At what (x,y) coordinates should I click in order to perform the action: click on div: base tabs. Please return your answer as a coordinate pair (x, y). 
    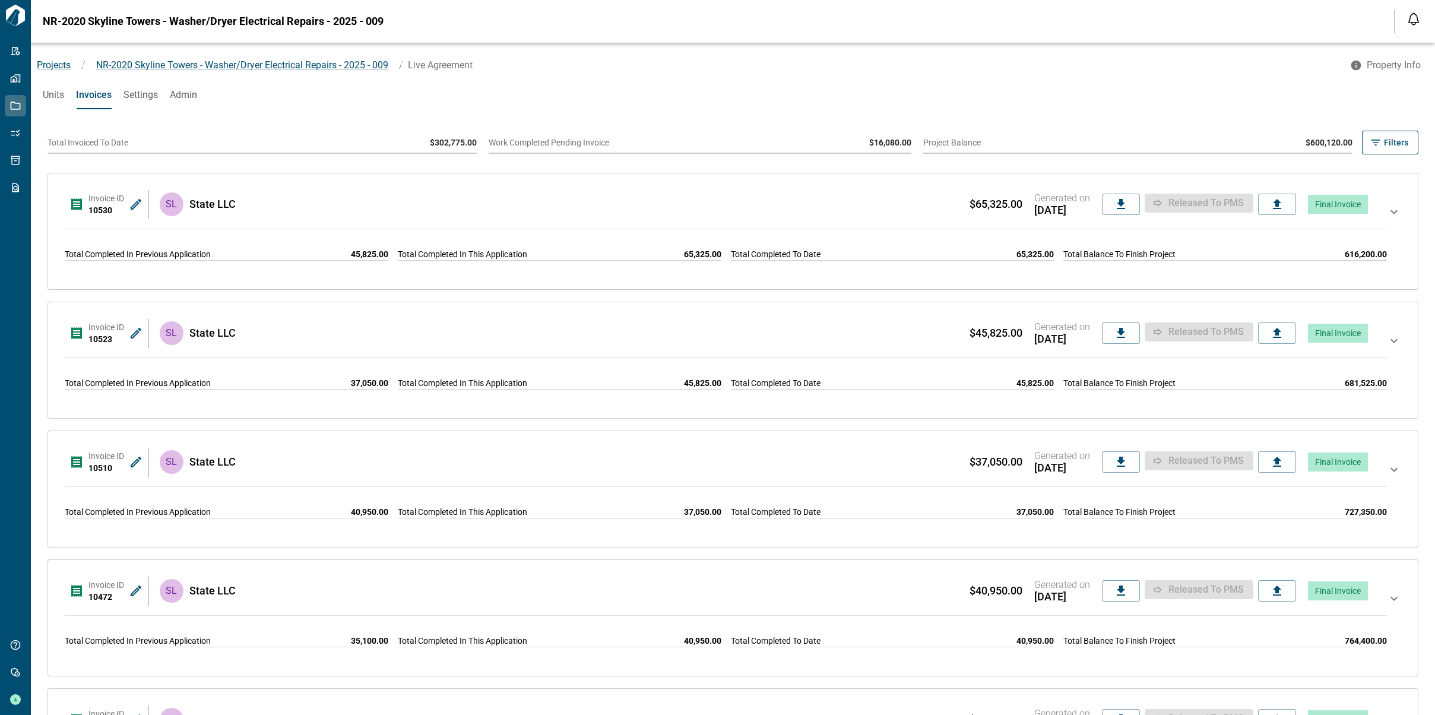
    Looking at the image, I should click on (733, 95).